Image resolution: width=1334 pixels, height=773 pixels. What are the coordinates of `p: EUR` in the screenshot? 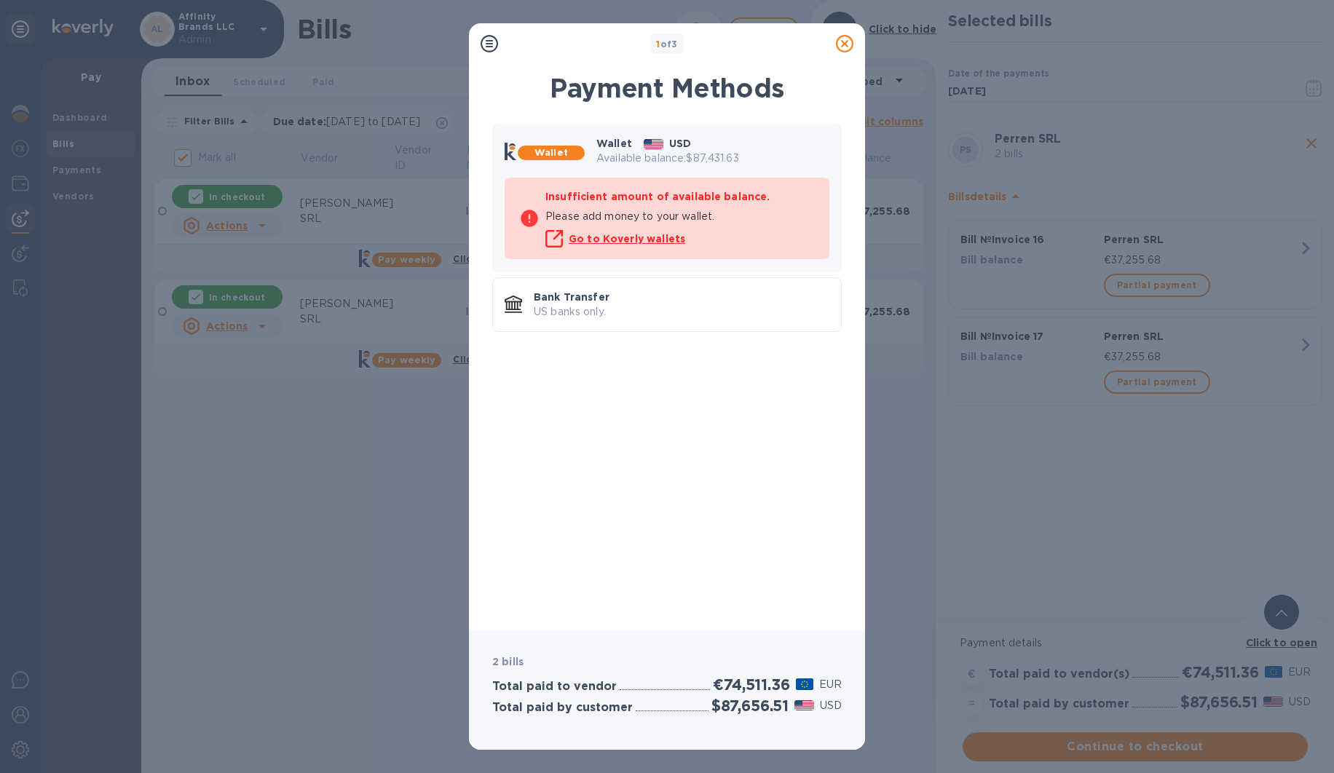 It's located at (830, 684).